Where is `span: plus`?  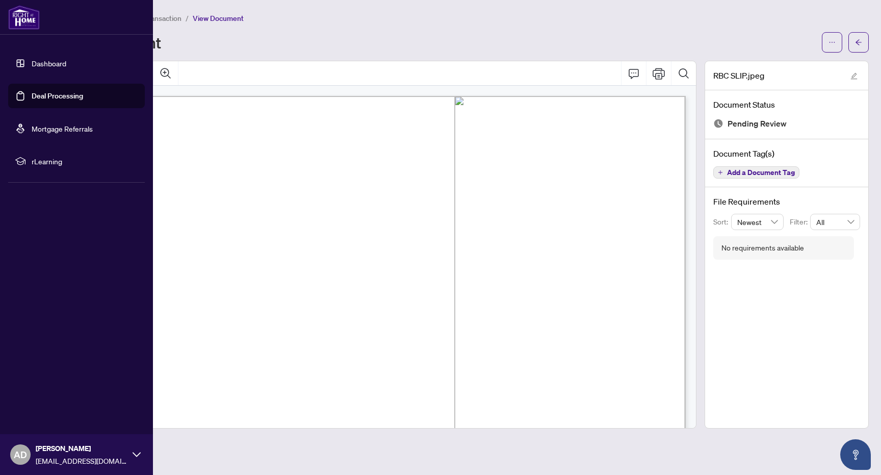 span: plus is located at coordinates (721, 172).